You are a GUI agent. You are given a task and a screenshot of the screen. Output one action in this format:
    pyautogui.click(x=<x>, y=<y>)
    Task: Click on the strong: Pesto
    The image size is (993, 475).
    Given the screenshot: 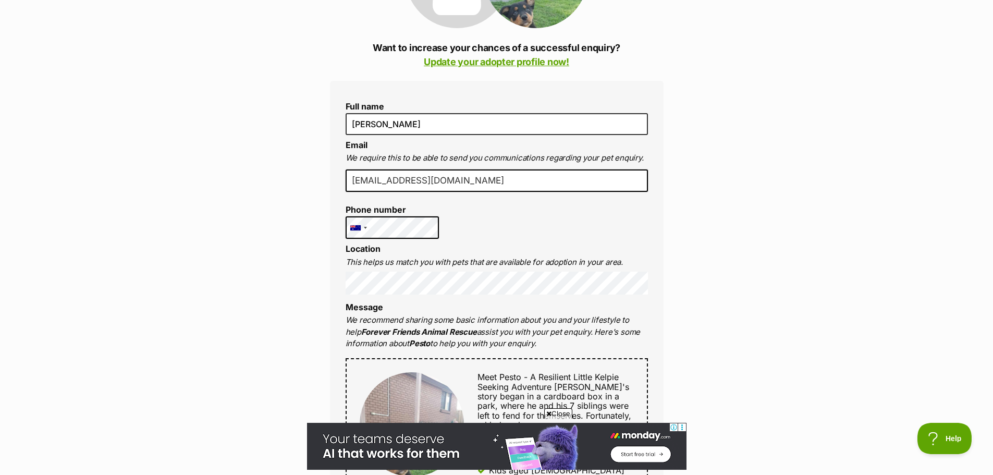 What is the action you would take?
    pyautogui.click(x=420, y=343)
    